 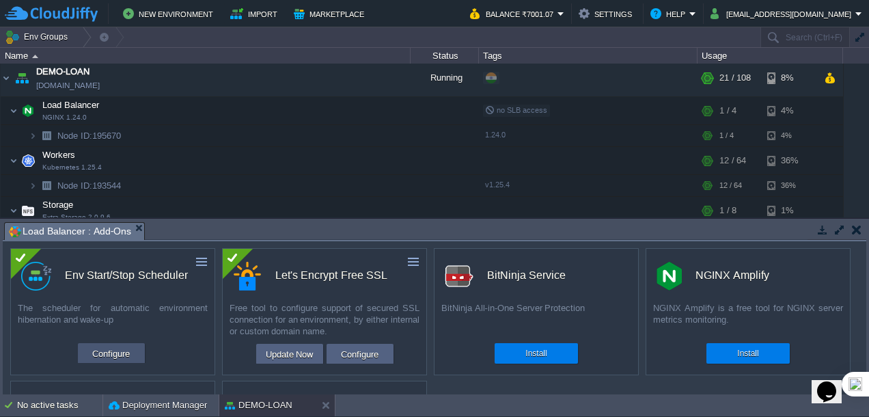 I want to click on a: Load BalancerNGINX 1.24.0, so click(x=71, y=105).